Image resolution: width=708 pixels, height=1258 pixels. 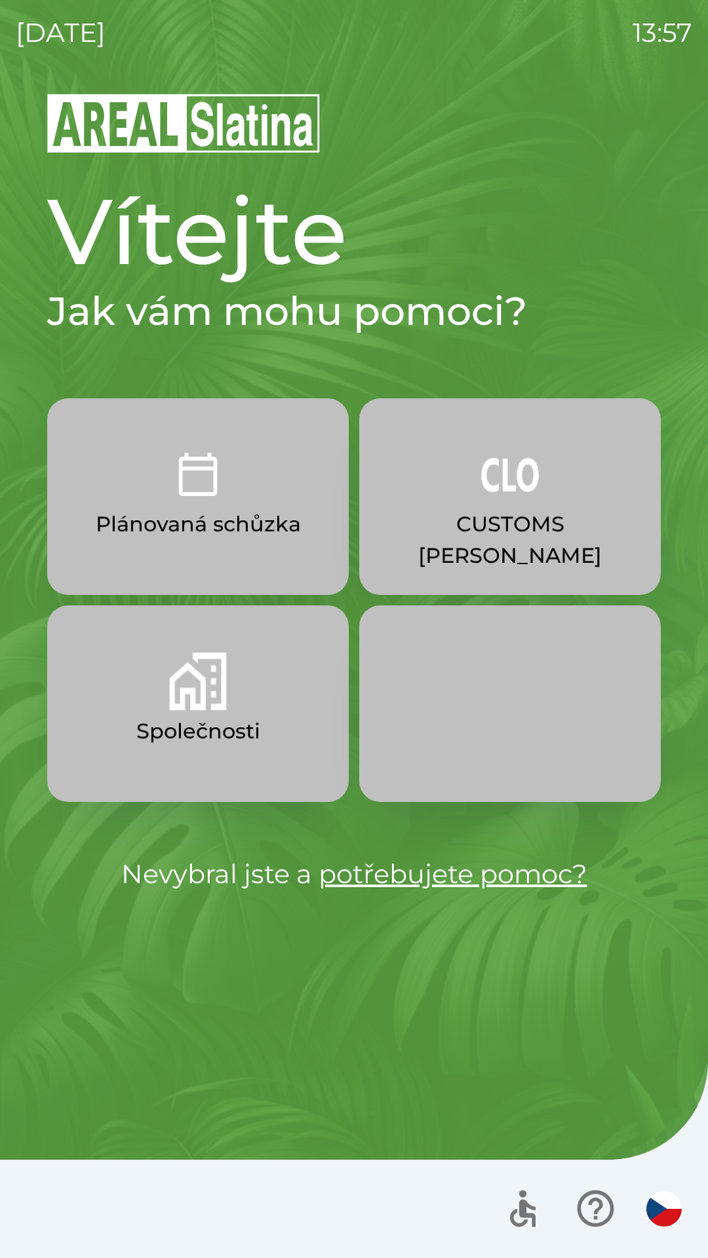 I want to click on img: Logo, so click(x=354, y=123).